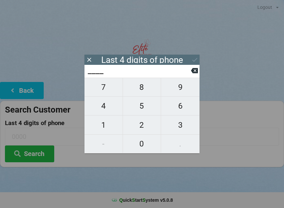 The image size is (284, 208). What do you see at coordinates (142, 60) in the screenshot?
I see `div: Last 4 digits of phone` at bounding box center [142, 60].